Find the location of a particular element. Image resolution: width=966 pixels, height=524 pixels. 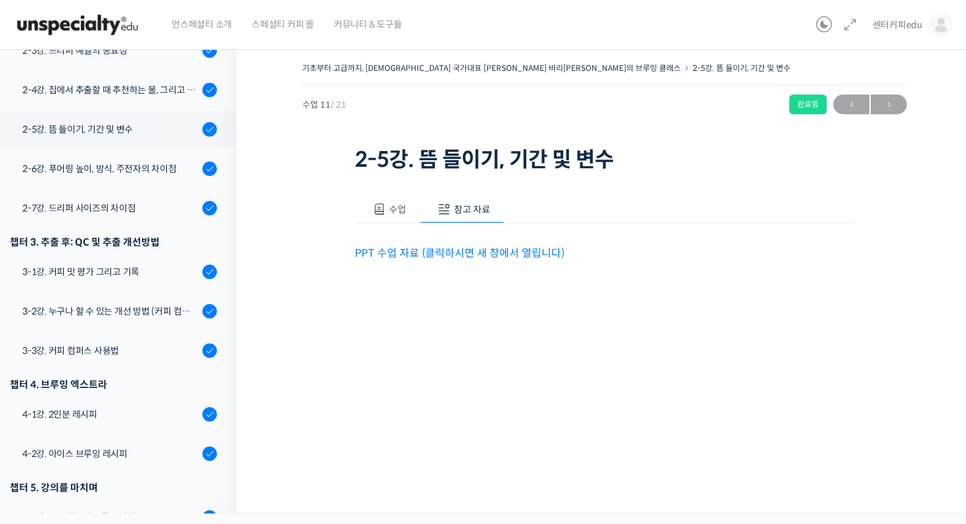

div: 챕터 3. 추출 후: QC 및 추출 개선방법 is located at coordinates (113, 242).